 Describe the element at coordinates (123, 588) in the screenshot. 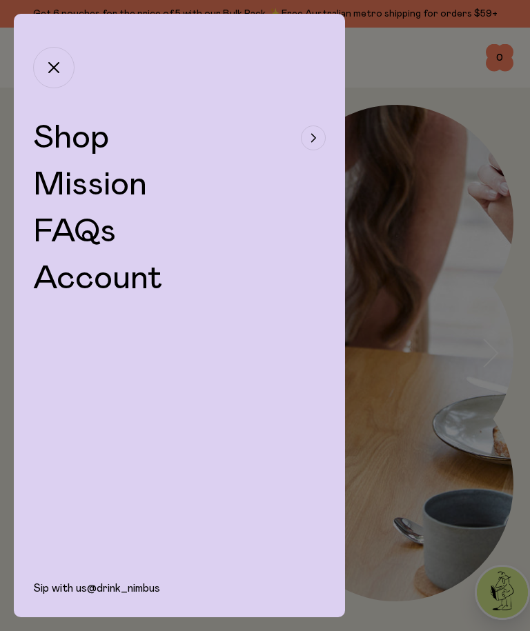

I see `a: @drink_nimbus` at that location.